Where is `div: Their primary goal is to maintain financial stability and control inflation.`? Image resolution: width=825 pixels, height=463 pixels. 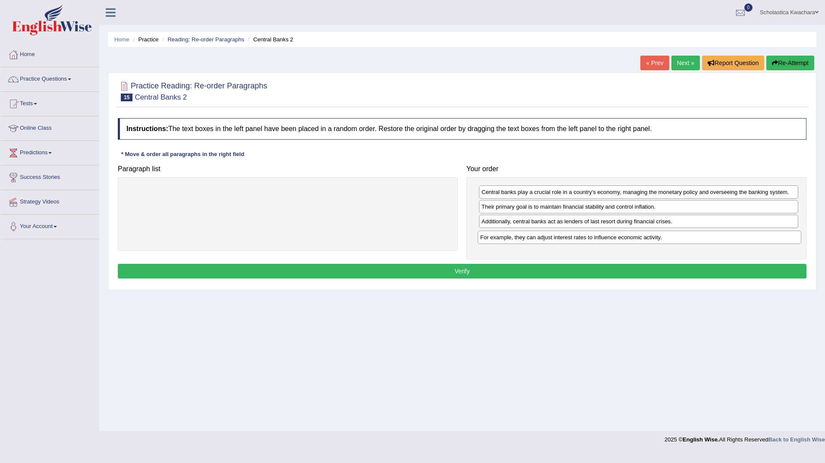 div: Their primary goal is to maintain financial stability and control inflation. is located at coordinates (638, 207).